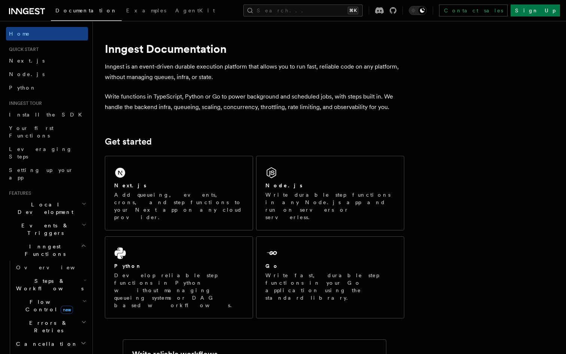 The height and width of the screenshot is (354, 566). I want to click on span: Errors & Retries, so click(47, 326).